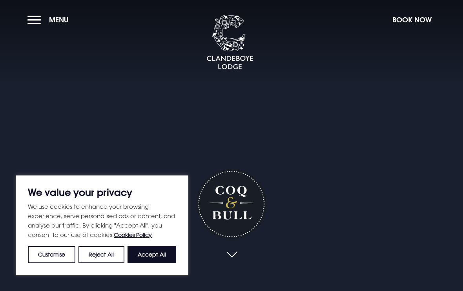 This screenshot has width=463, height=291. Describe the element at coordinates (152, 255) in the screenshot. I see `button: Accept All` at that location.